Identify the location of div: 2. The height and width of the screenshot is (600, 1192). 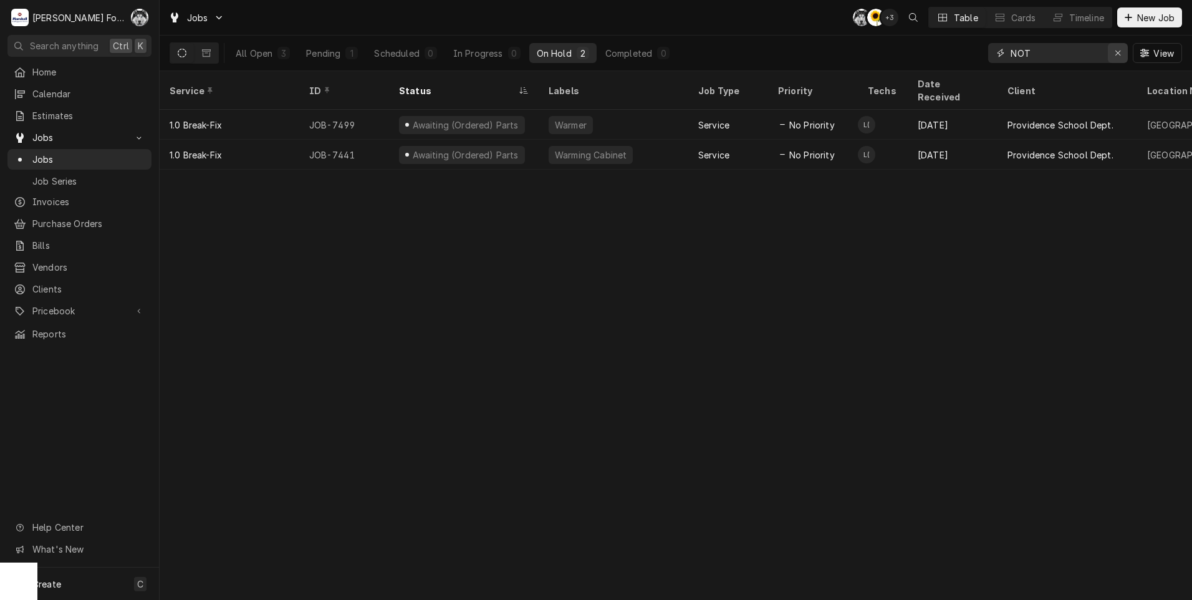
(583, 53).